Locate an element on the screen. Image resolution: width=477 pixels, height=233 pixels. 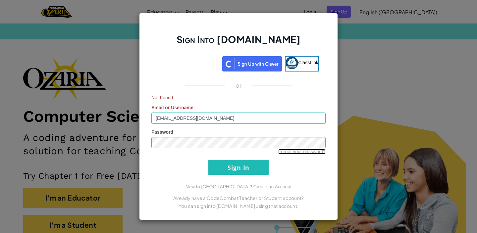
span: Email or Username is located at coordinates (172, 108).